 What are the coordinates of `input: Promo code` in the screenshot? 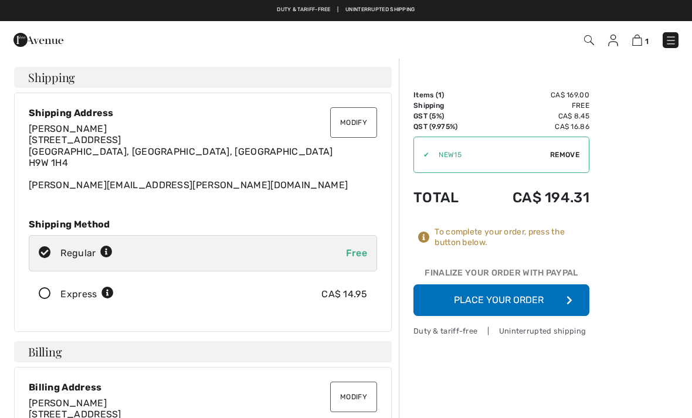 It's located at (490, 155).